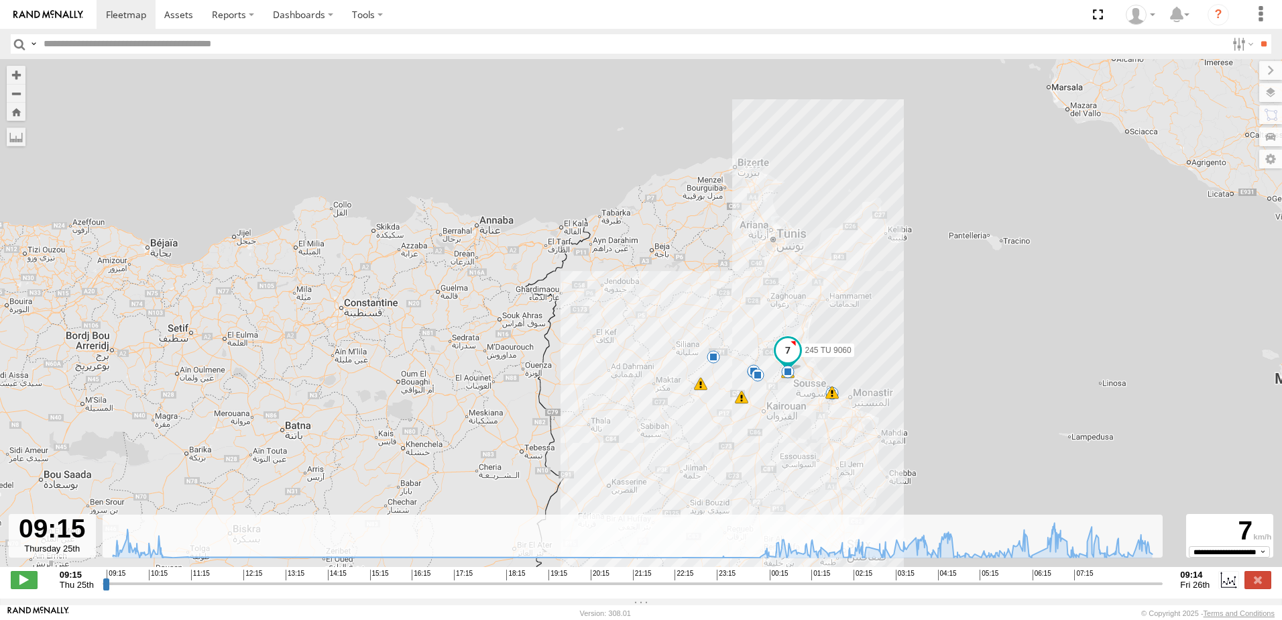 Image resolution: width=1282 pixels, height=620 pixels. I want to click on label: Close, so click(1258, 579).